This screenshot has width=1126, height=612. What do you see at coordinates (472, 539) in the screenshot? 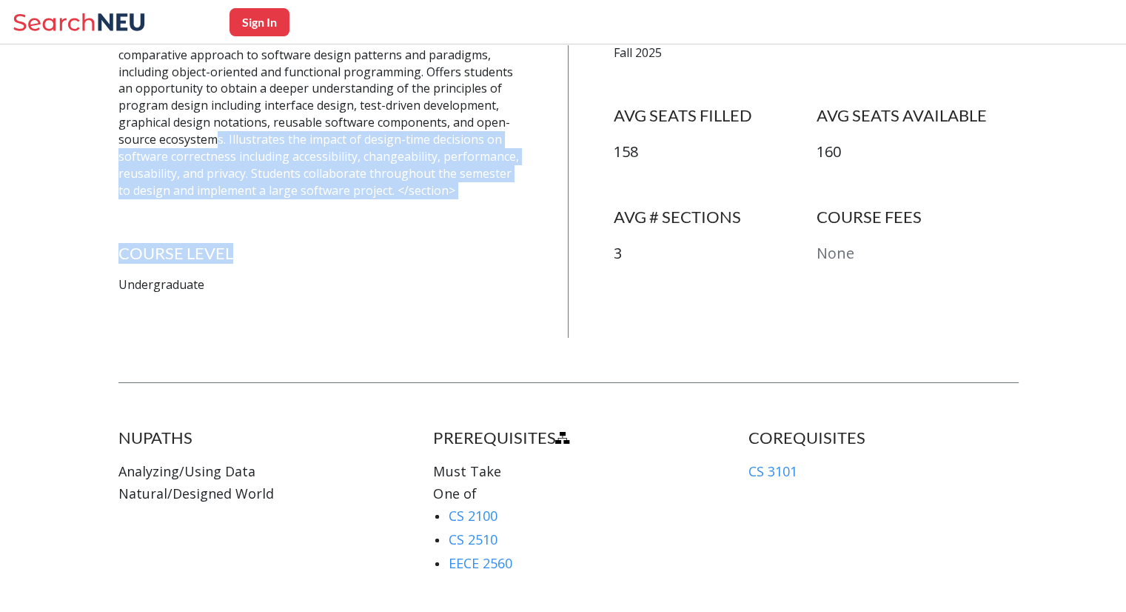
I see `a: CS 2510` at bounding box center [472, 539].